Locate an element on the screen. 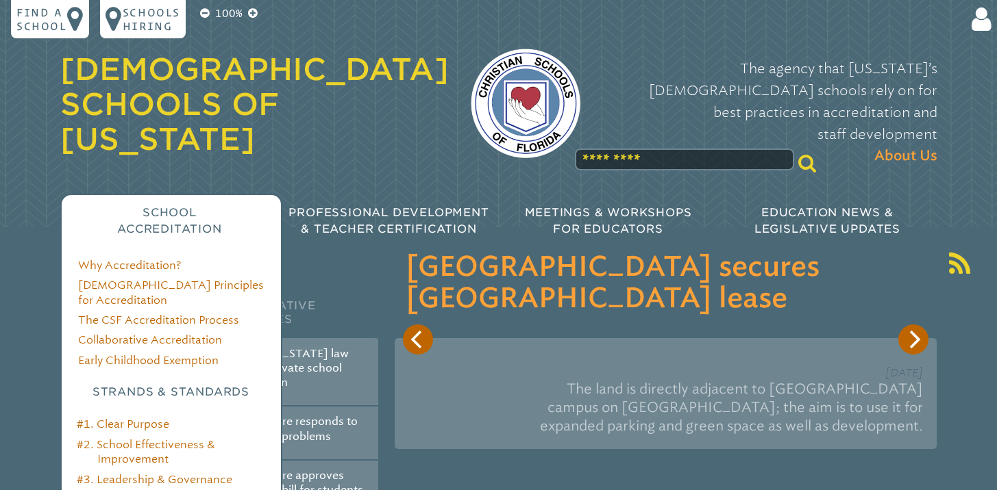 This screenshot has height=490, width=997. p: Find a school is located at coordinates (42, 19).